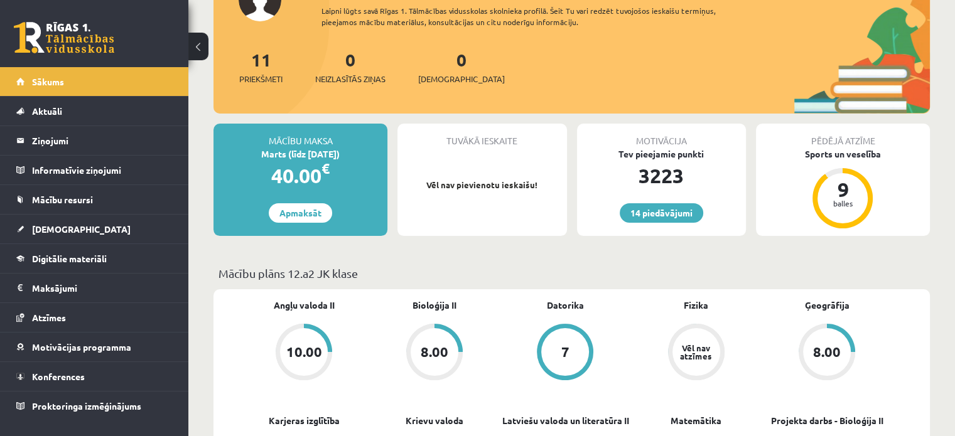  Describe the element at coordinates (350, 67) in the screenshot. I see `a: 0Neizlasītās ziņas` at that location.